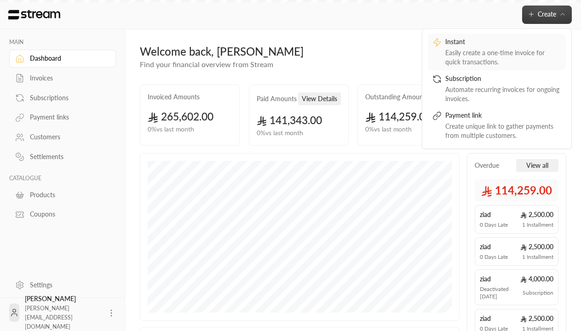 This screenshot has height=331, width=581. Describe the element at coordinates (67, 214) in the screenshot. I see `div: Coupons` at that location.